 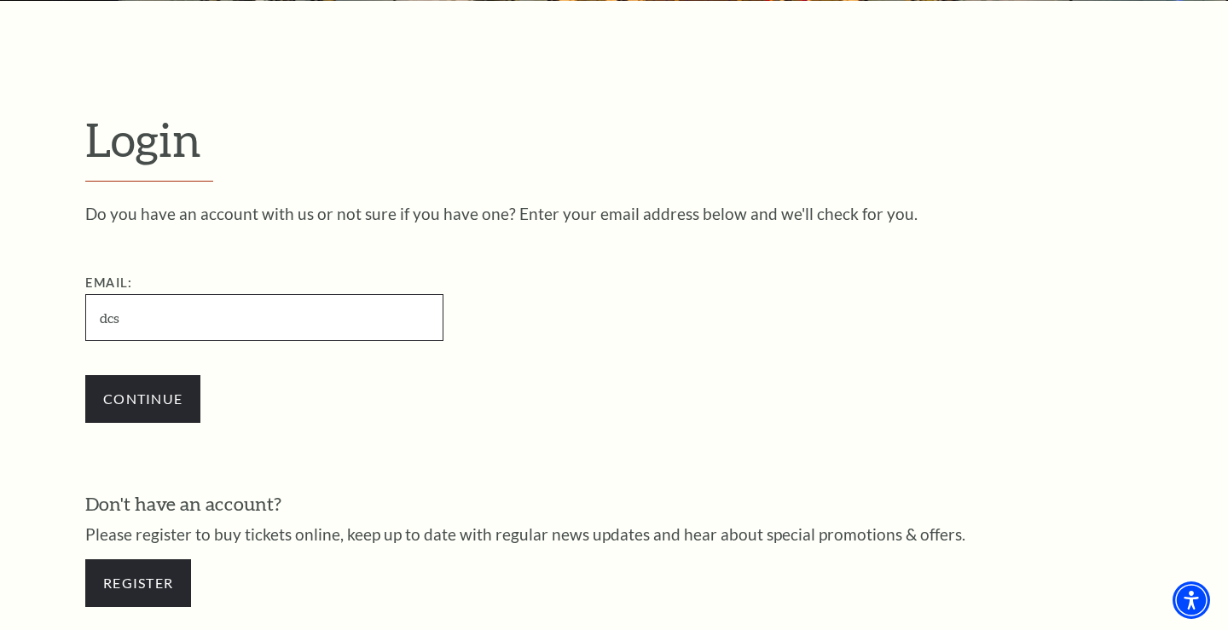 What do you see at coordinates (1192, 600) in the screenshot?
I see `div: Accessibility Menu` at bounding box center [1192, 600].